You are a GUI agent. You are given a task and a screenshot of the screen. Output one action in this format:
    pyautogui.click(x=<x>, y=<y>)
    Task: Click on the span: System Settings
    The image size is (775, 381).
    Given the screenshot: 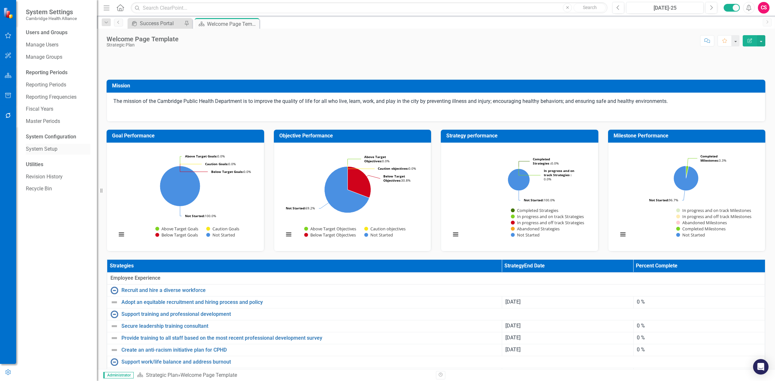 What is the action you would take?
    pyautogui.click(x=51, y=12)
    